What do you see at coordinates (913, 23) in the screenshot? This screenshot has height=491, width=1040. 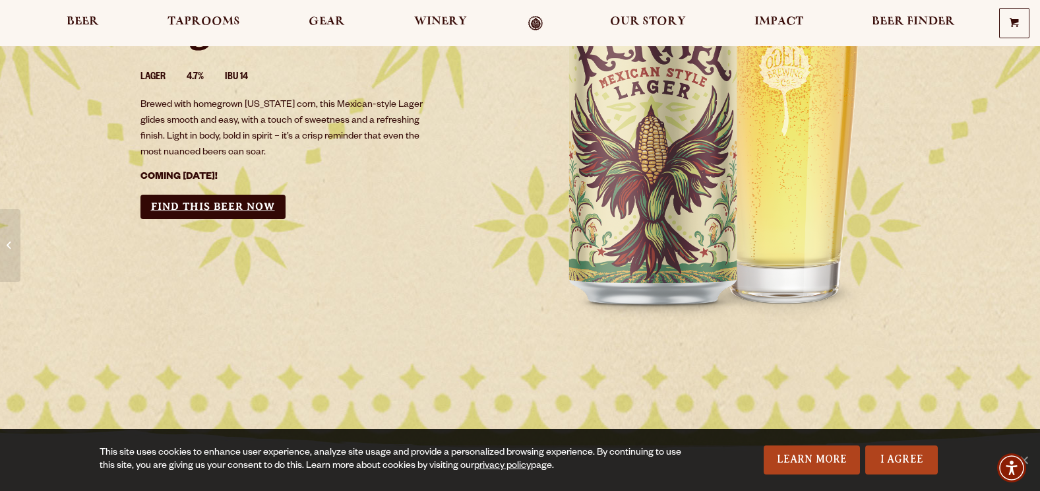 I see `a: Beer Finder` at bounding box center [913, 23].